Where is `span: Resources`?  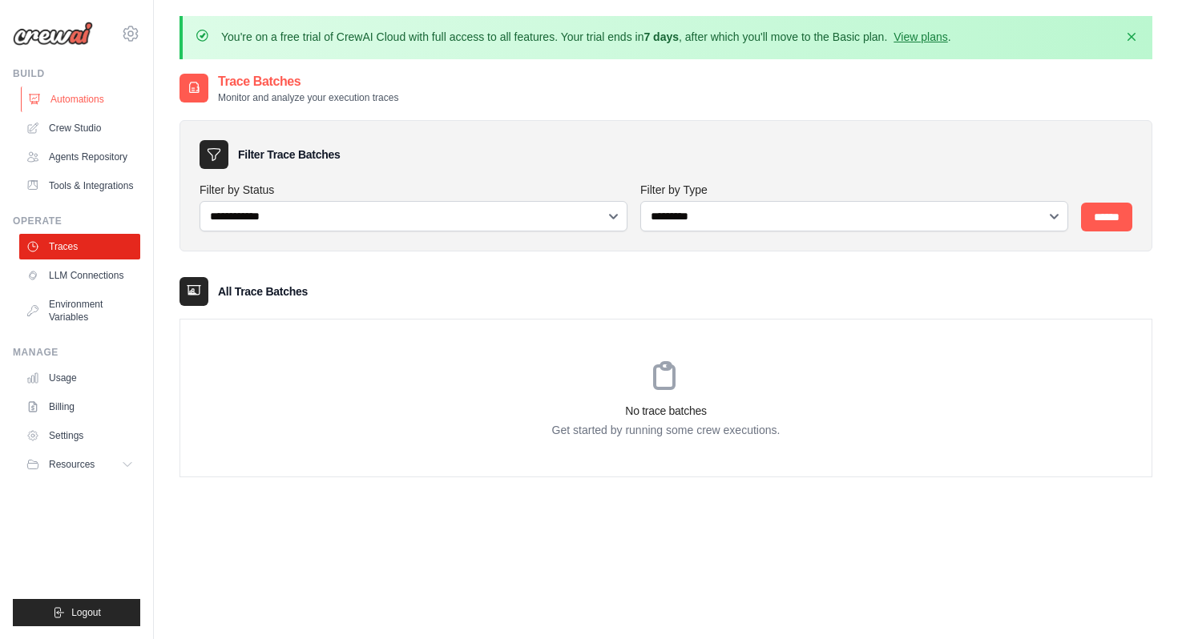
span: Resources is located at coordinates (71, 465).